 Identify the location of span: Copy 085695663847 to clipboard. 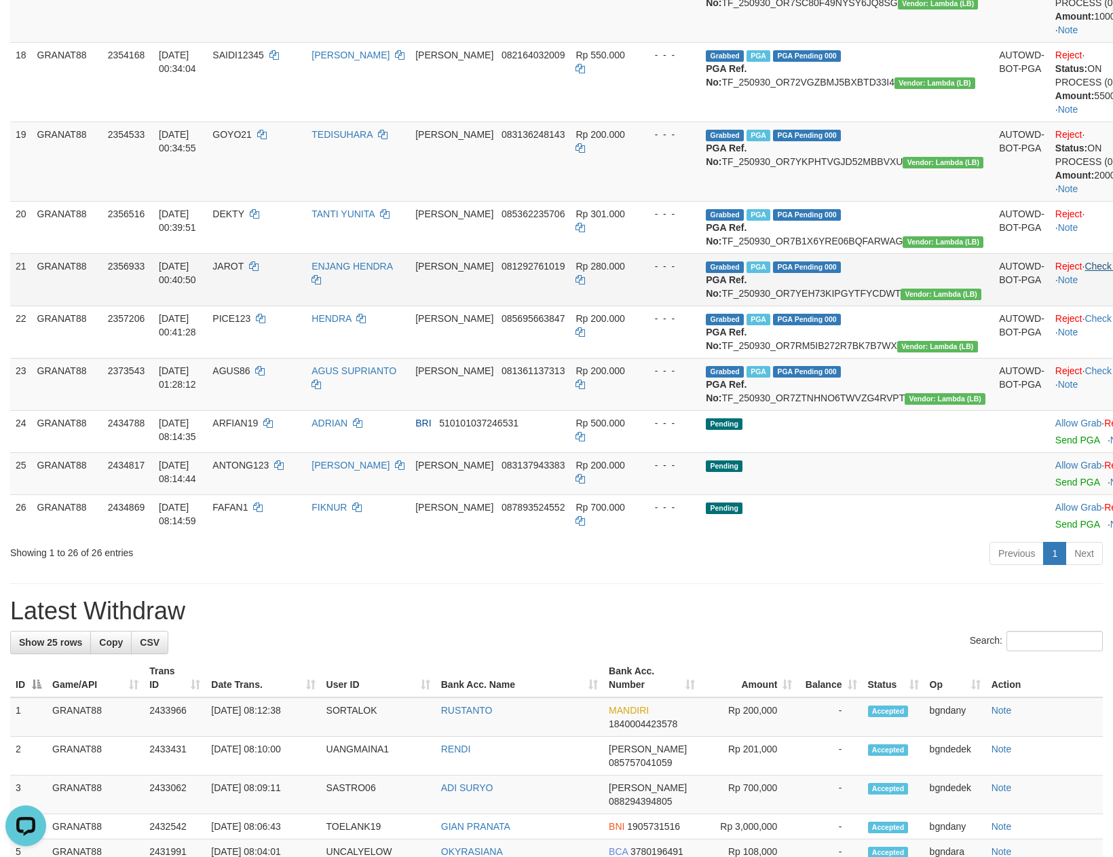
(533, 318).